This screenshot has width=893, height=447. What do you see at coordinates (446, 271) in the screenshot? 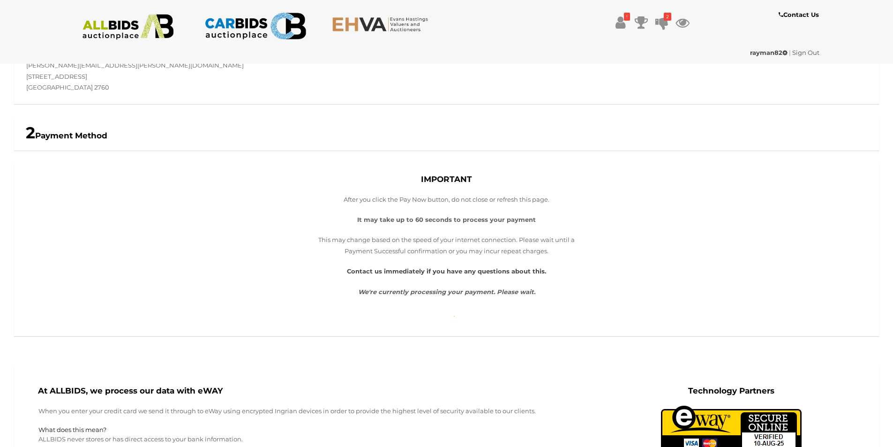
I see `a: Contact us immediately if you have any questions about this.` at bounding box center [446, 271].